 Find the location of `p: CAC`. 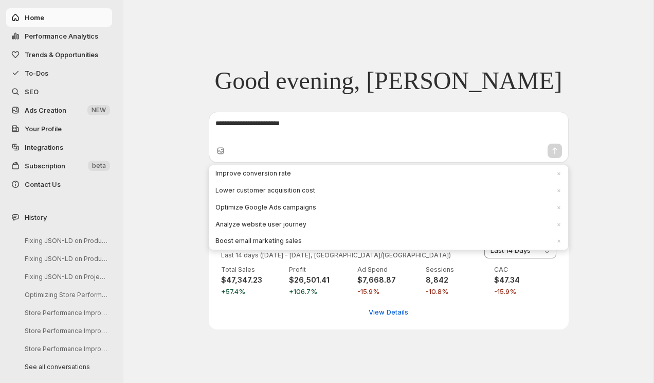

p: CAC is located at coordinates (525, 269).